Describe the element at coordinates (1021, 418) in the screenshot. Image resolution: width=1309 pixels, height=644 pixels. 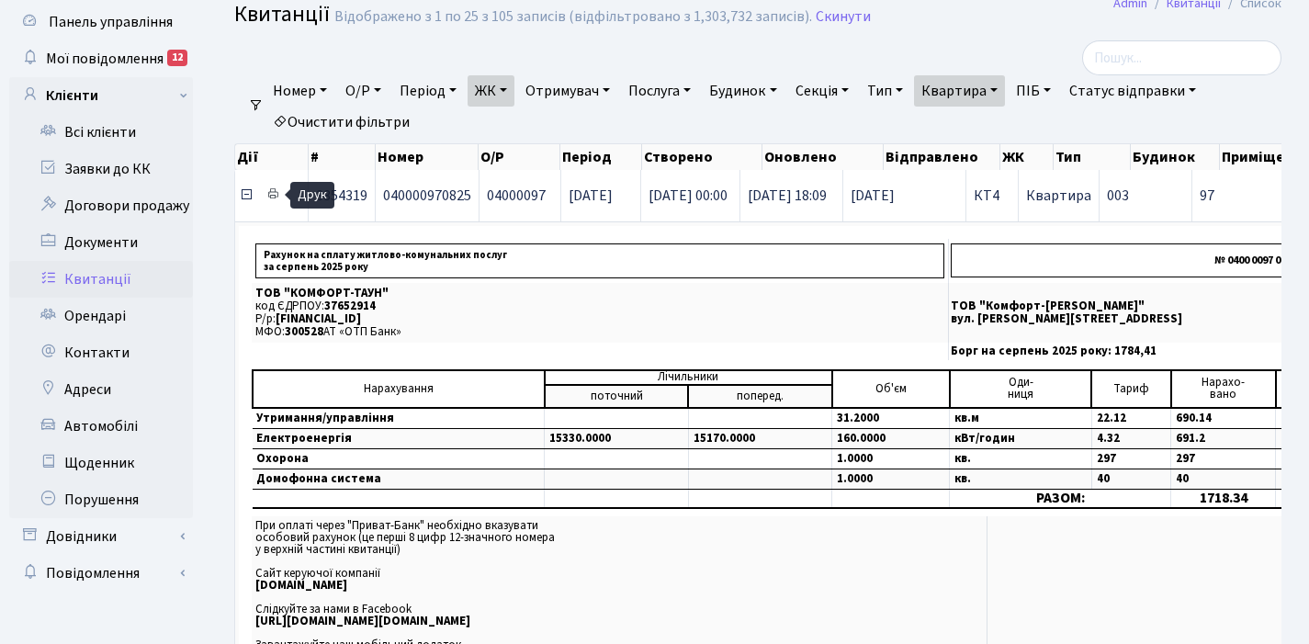
I see `td: кв.м` at that location.